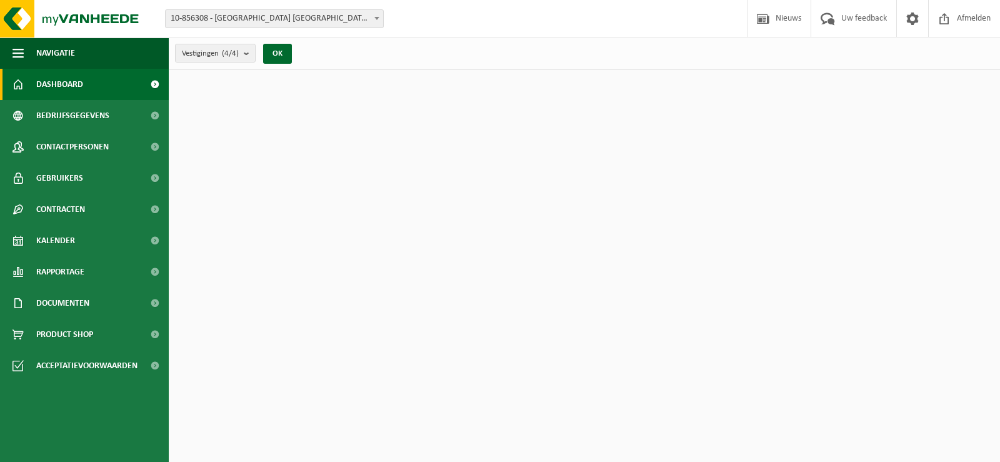 This screenshot has width=1000, height=462. Describe the element at coordinates (59, 178) in the screenshot. I see `span: Gebruikers` at that location.